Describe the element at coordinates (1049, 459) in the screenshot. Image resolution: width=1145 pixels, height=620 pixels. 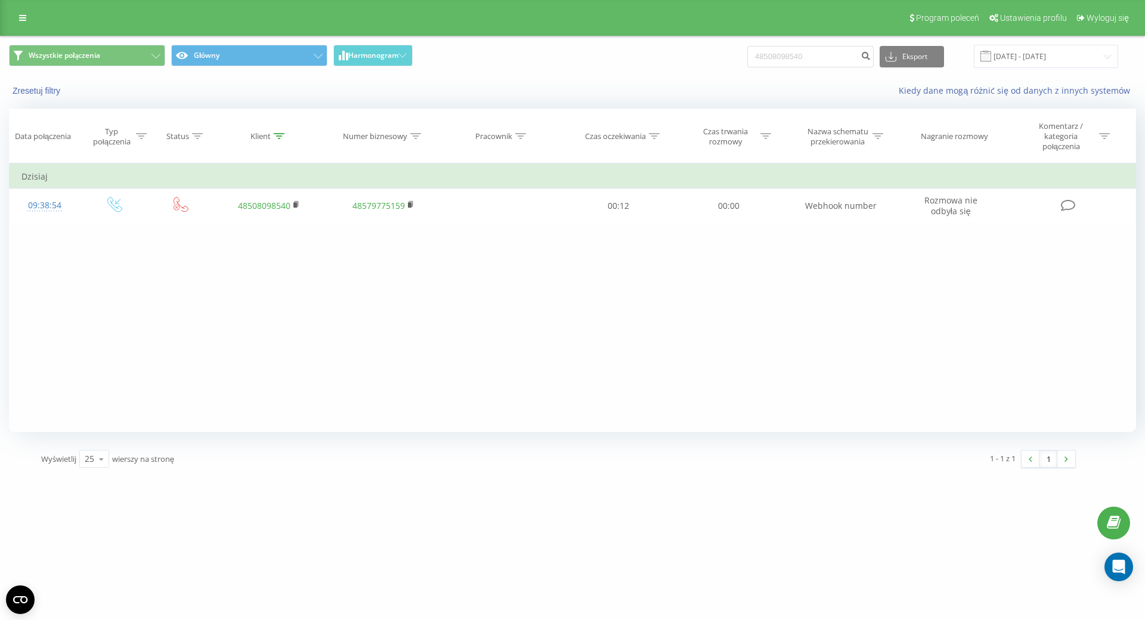
I see `a: 1` at that location.